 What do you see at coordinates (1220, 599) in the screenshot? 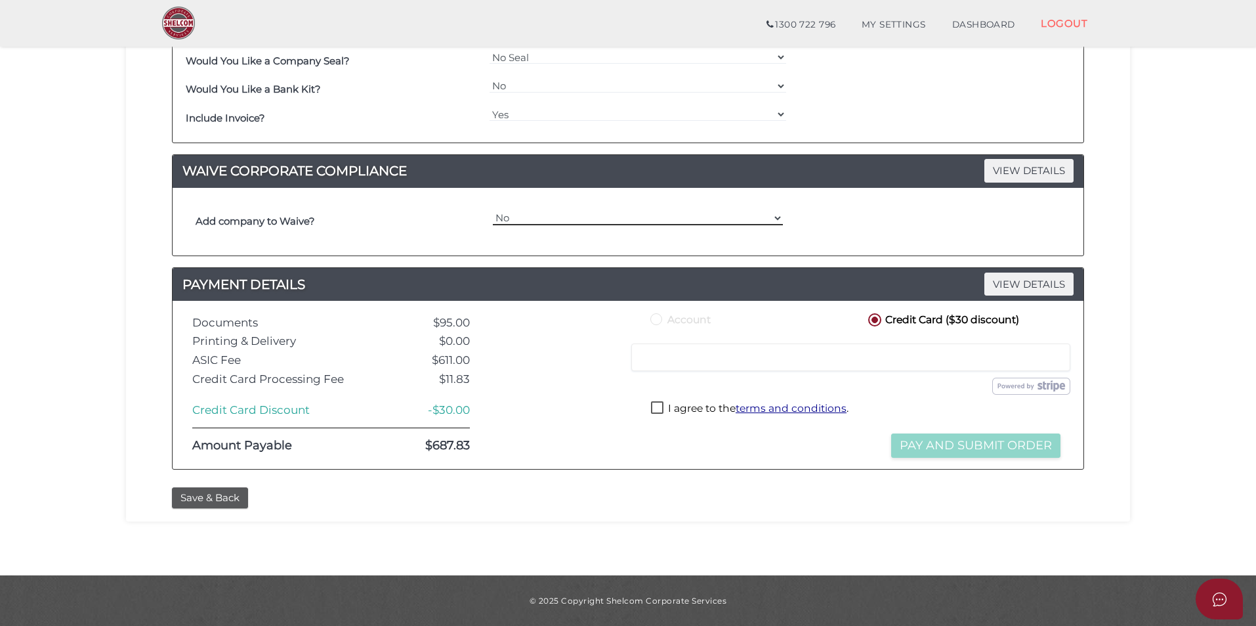
I see `button: Open asap` at bounding box center [1220, 599].